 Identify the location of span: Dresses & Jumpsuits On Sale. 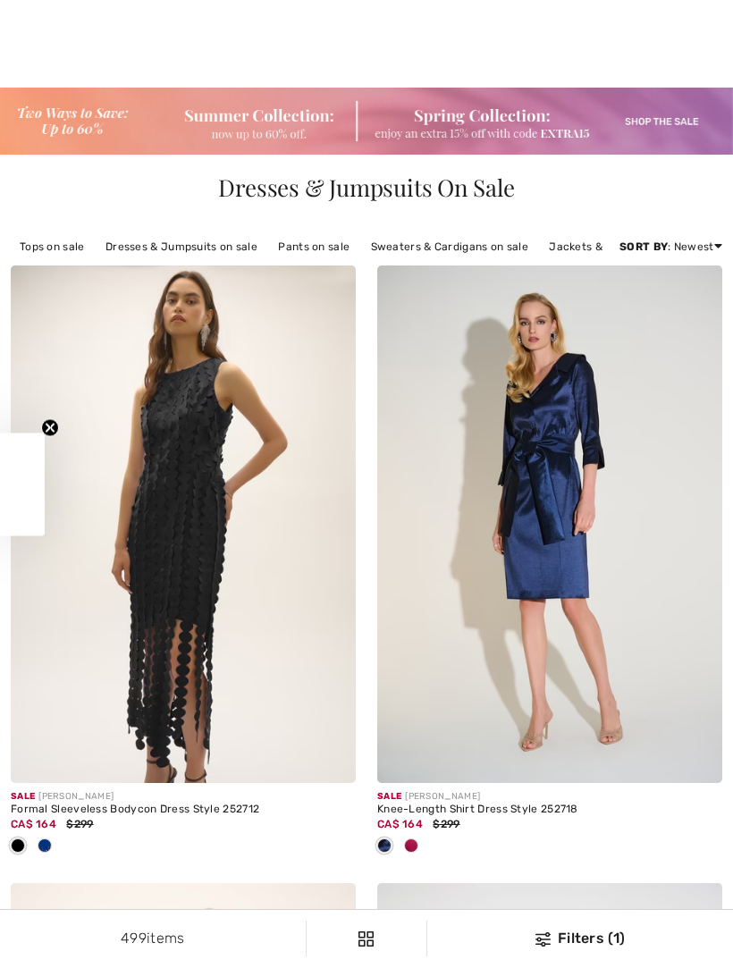
(366, 187).